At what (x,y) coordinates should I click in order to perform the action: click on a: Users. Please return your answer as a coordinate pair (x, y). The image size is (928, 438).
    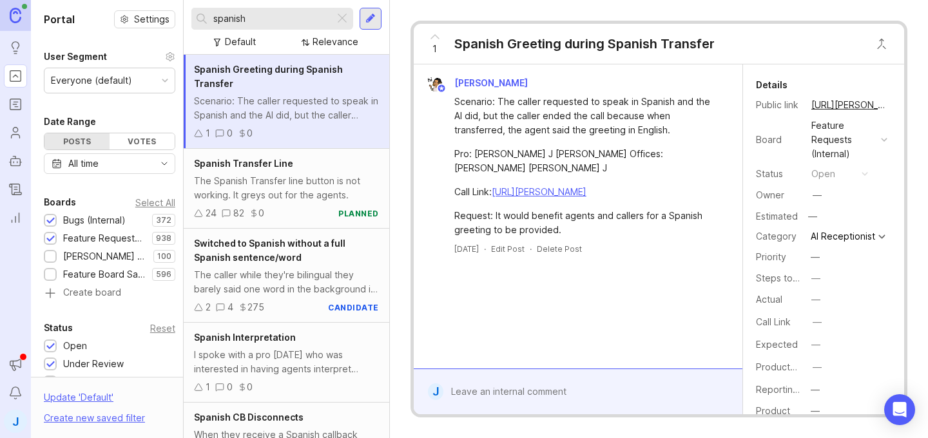
    Looking at the image, I should click on (15, 133).